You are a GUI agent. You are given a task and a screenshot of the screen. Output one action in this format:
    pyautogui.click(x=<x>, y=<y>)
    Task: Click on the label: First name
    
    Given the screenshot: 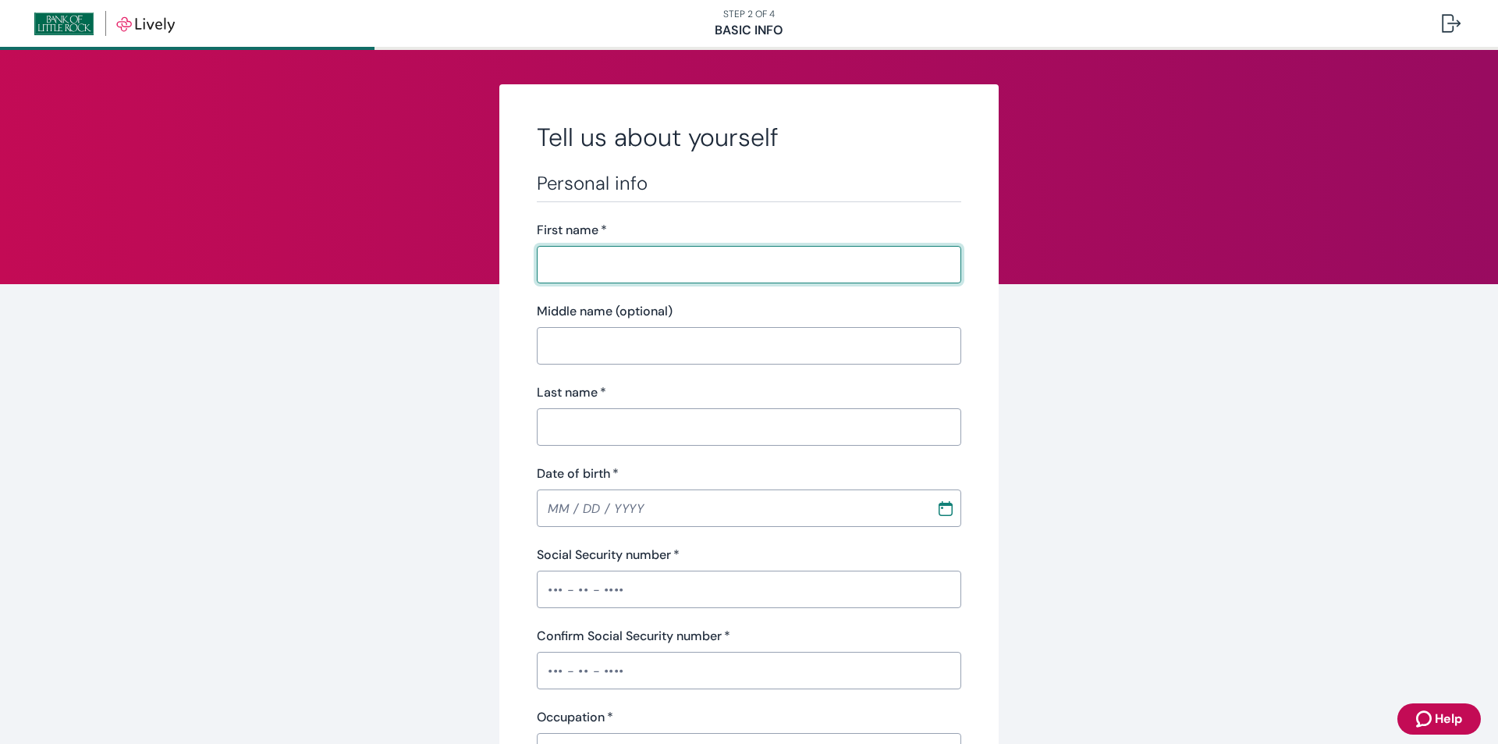 What is the action you would take?
    pyautogui.click(x=572, y=230)
    